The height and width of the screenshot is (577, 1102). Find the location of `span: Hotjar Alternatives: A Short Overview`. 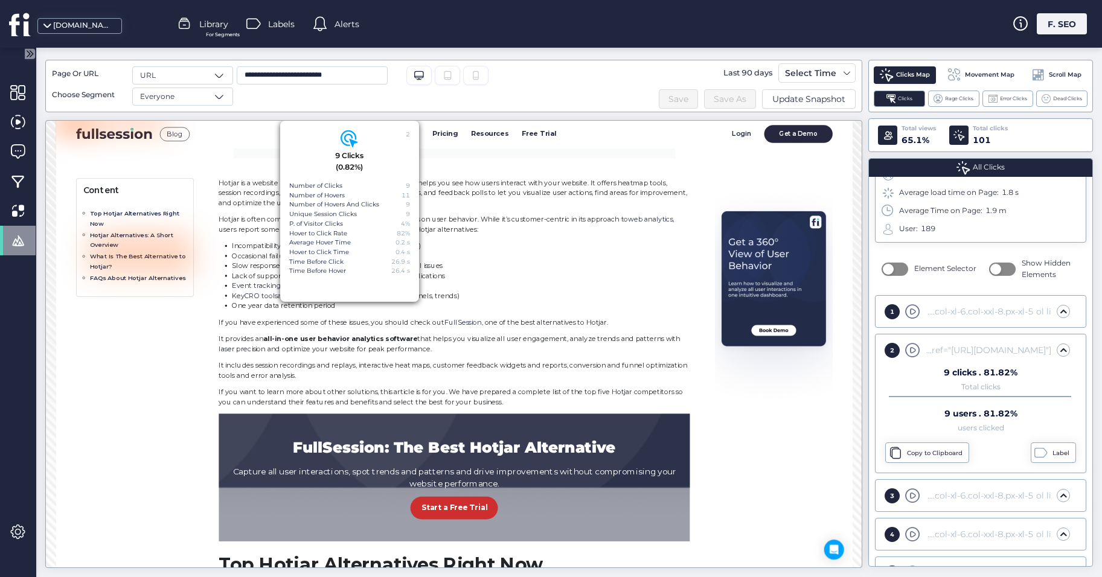

span: Hotjar Alternatives: A Short Overview is located at coordinates (109, 175).